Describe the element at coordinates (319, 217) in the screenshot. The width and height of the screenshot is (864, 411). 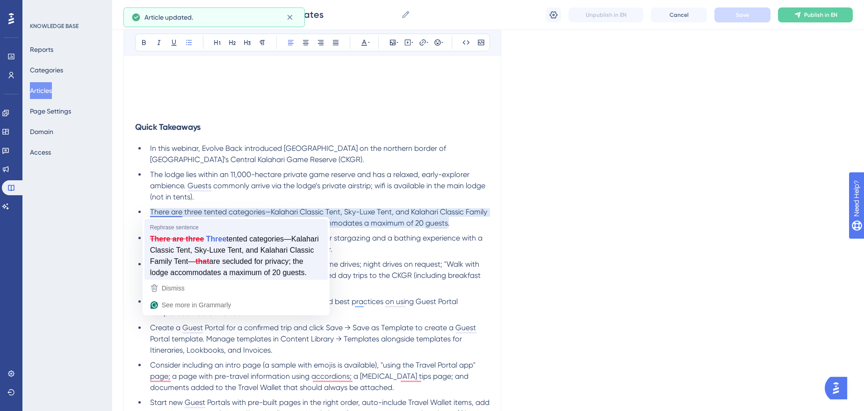
I see `span: There are three tented categories—Kalahari Classic Tent, Sky-Luxe Tent, and Kalahari Classic Fami...` at that location.